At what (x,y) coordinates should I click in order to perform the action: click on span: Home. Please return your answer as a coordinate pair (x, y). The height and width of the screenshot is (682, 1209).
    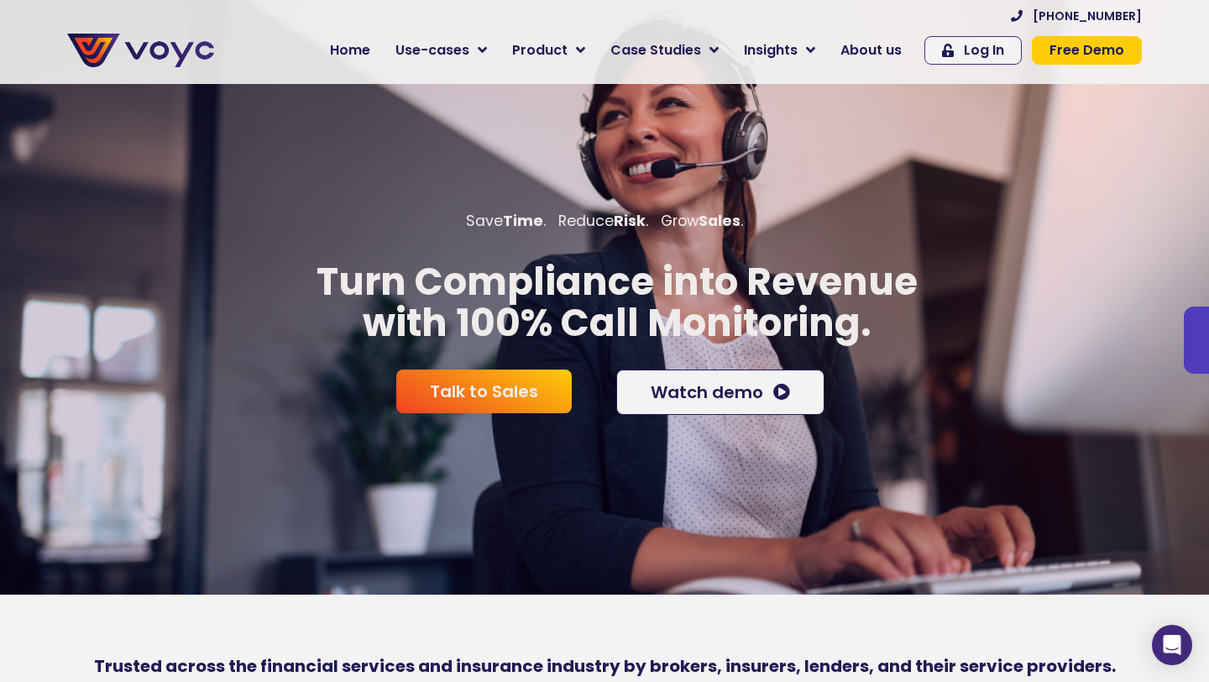
    Looking at the image, I should click on (350, 50).